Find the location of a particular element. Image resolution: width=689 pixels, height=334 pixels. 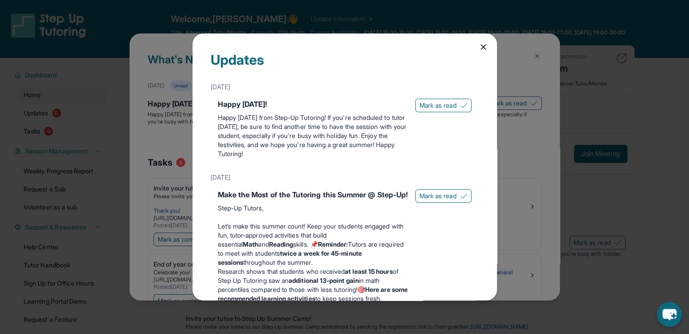

strong: additional 13-point gain is located at coordinates (324, 281).